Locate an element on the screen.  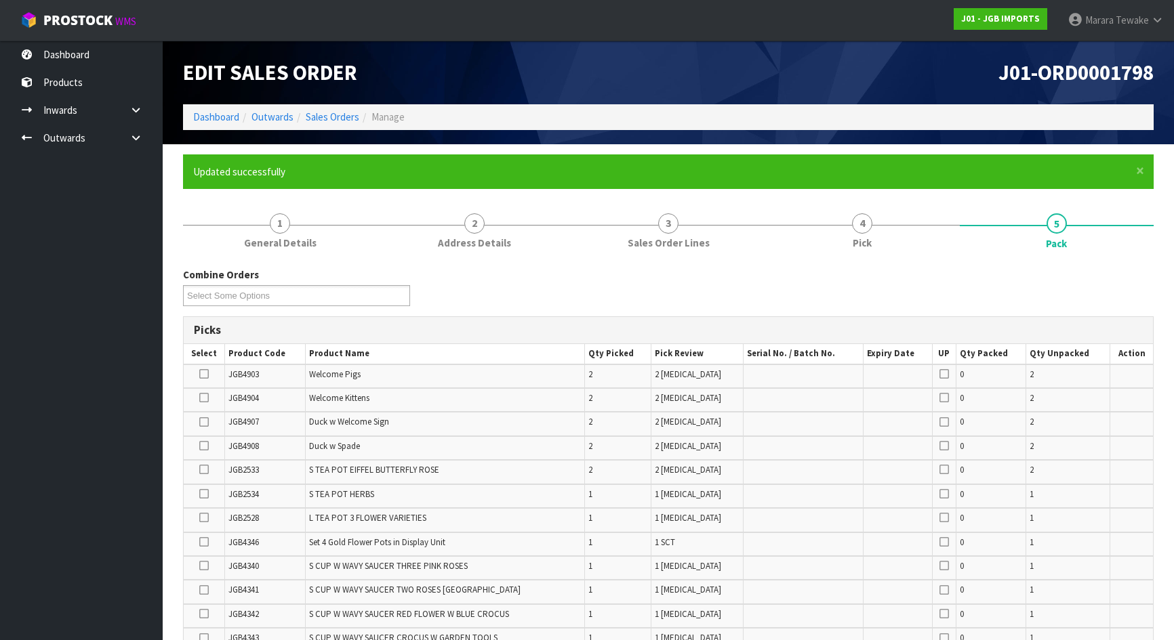
img: cube-alt.png is located at coordinates (28, 20).